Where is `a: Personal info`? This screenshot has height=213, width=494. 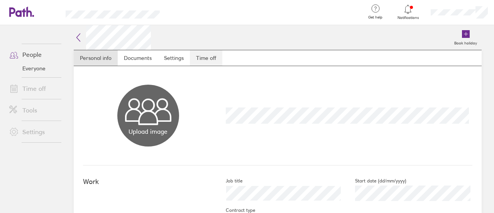 a: Personal info is located at coordinates (96, 58).